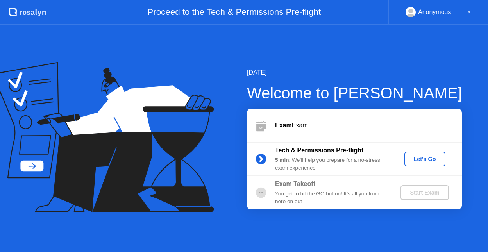 The image size is (488, 252). What do you see at coordinates (424, 193) in the screenshot?
I see `button: Start Exam` at bounding box center [424, 193].